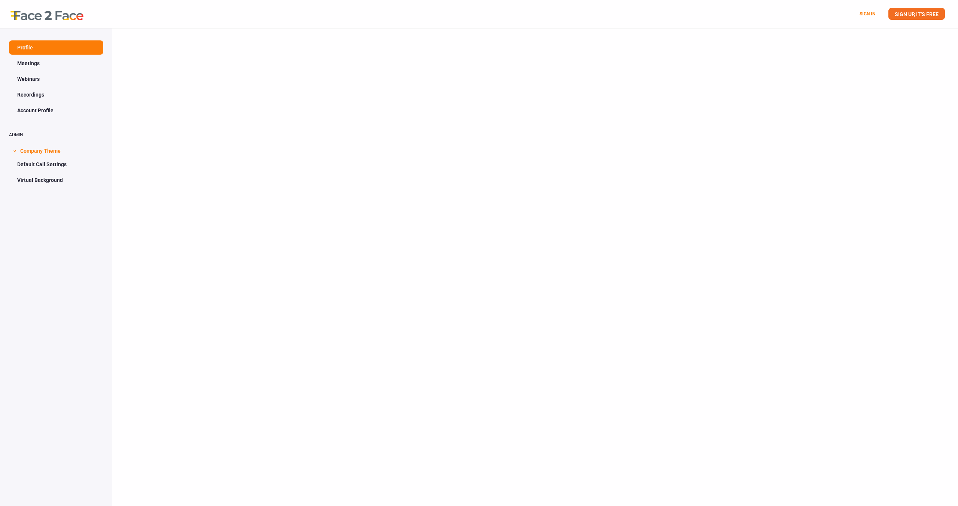  Describe the element at coordinates (56, 110) in the screenshot. I see `a: Account Profile` at that location.